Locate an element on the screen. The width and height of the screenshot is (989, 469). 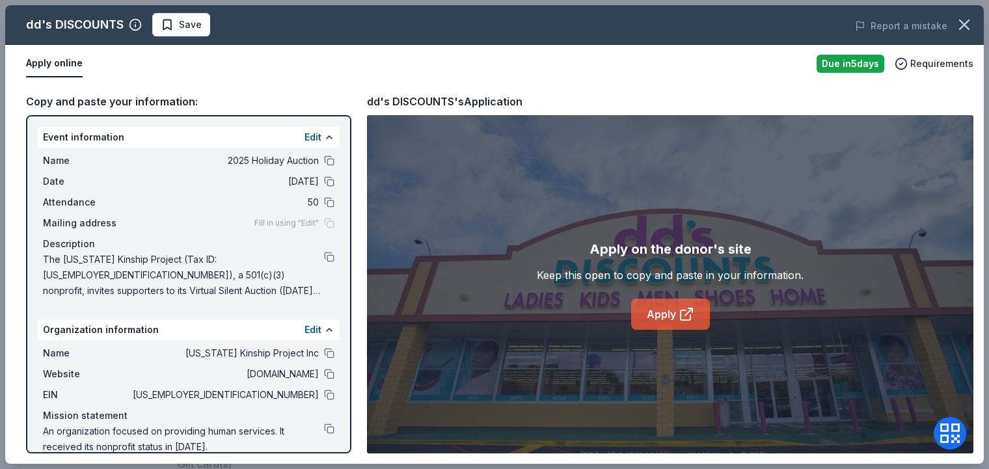
span: Fill in using "Edit" is located at coordinates (286, 223).